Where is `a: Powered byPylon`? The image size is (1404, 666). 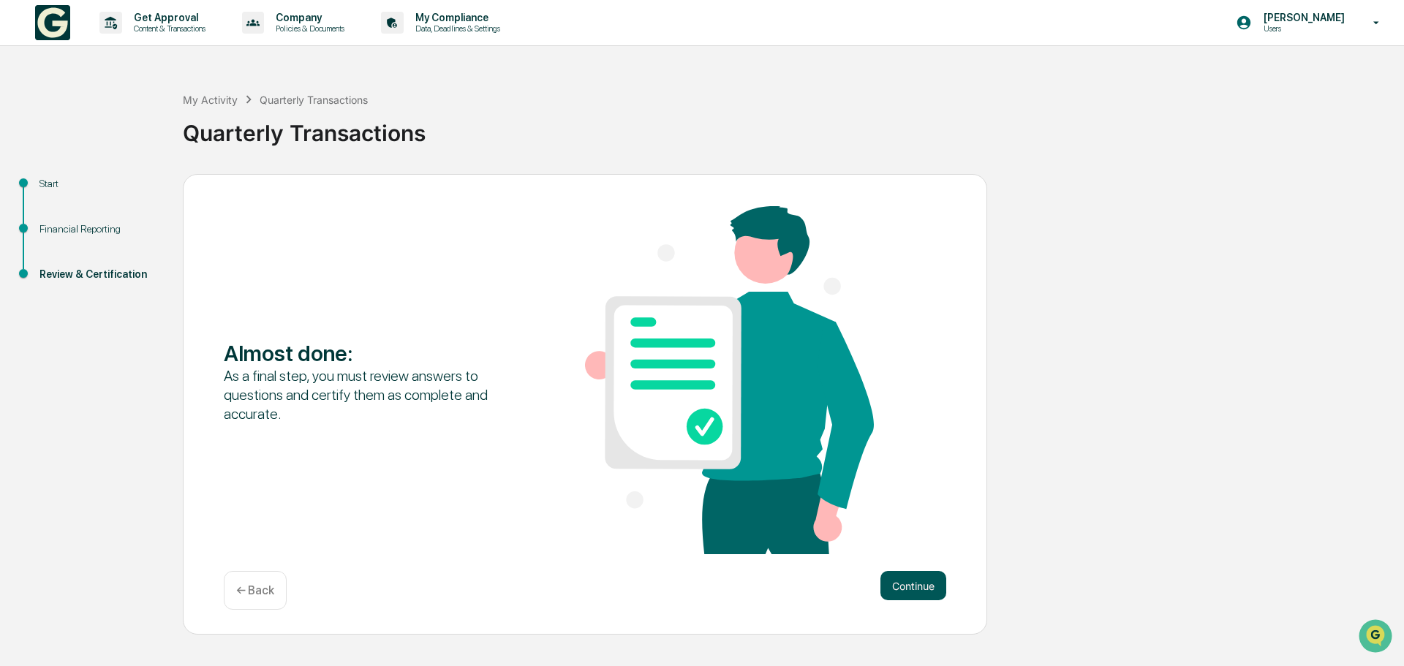 a: Powered byPylon is located at coordinates (140, 253).